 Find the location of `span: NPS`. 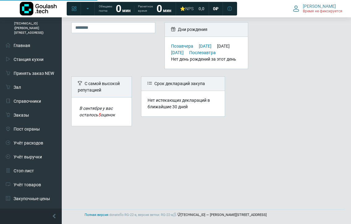

span: NPS is located at coordinates (189, 9).